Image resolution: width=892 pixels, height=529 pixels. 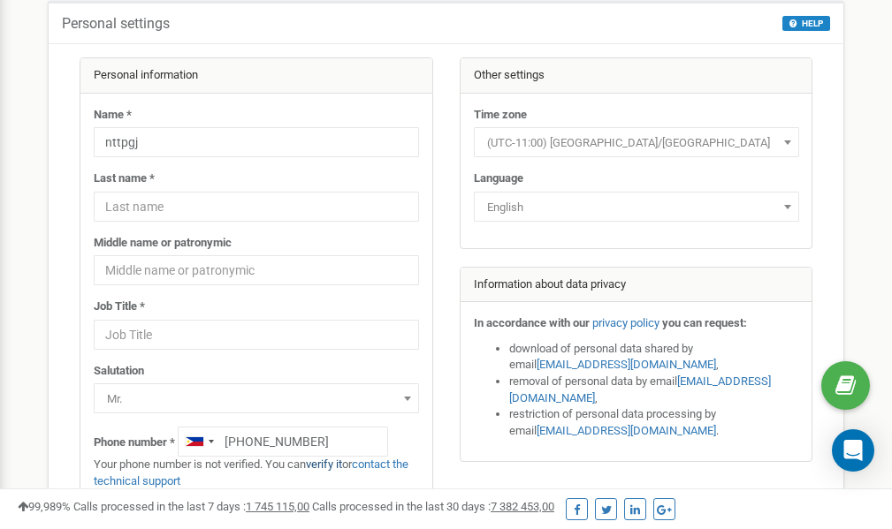 What do you see at coordinates (256, 142) in the screenshot?
I see `input: Name` at bounding box center [256, 142].